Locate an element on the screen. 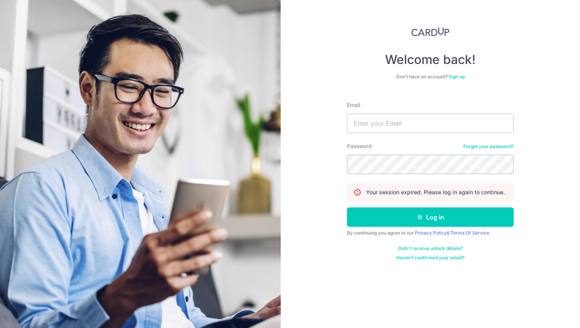 The image size is (580, 328). h4: Welcome back! is located at coordinates (430, 60).